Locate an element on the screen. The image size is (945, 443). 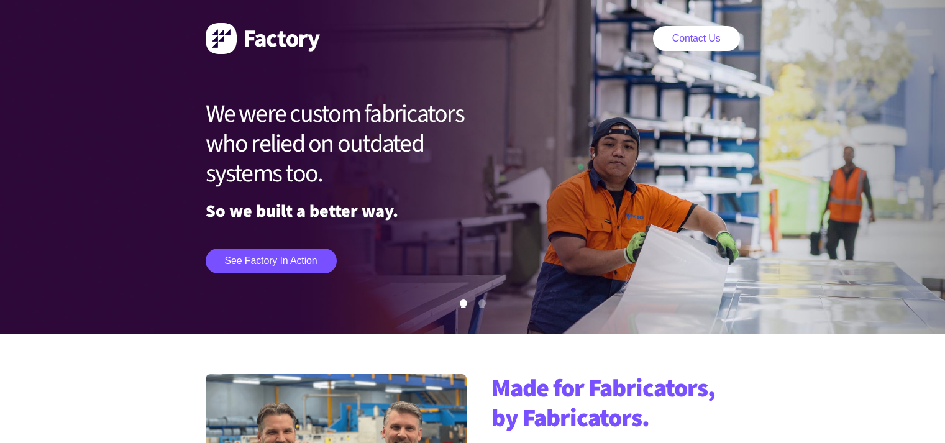
img: Factory is located at coordinates (263, 39).